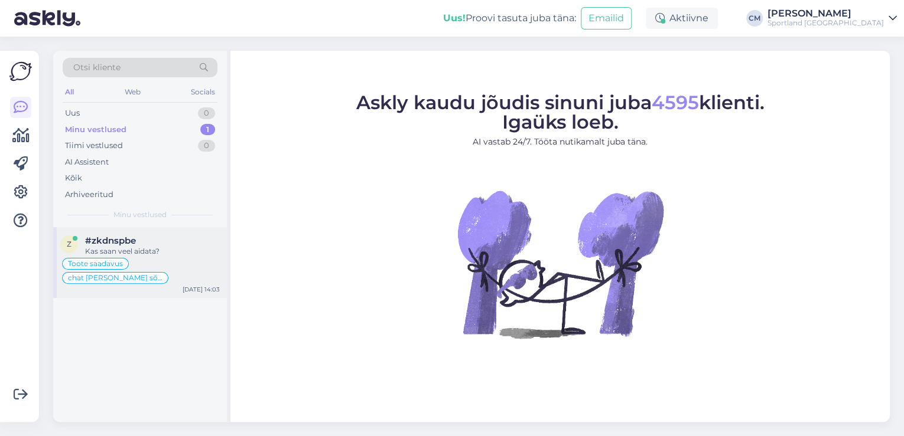 The image size is (904, 436). Describe the element at coordinates (675, 102) in the screenshot. I see `span: 4595` at that location.